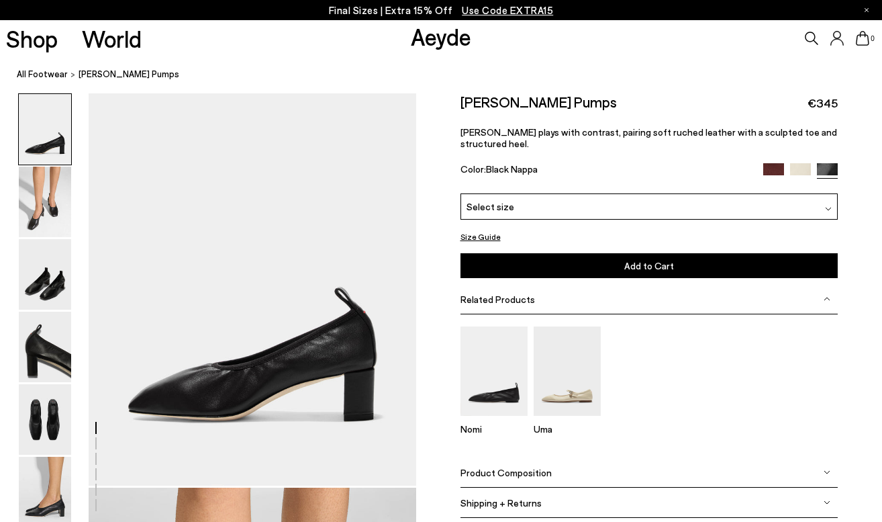 The height and width of the screenshot is (522, 882). Describe the element at coordinates (45, 347) in the screenshot. I see `img: Narissa Ruched Pumps - Image 4` at that location.